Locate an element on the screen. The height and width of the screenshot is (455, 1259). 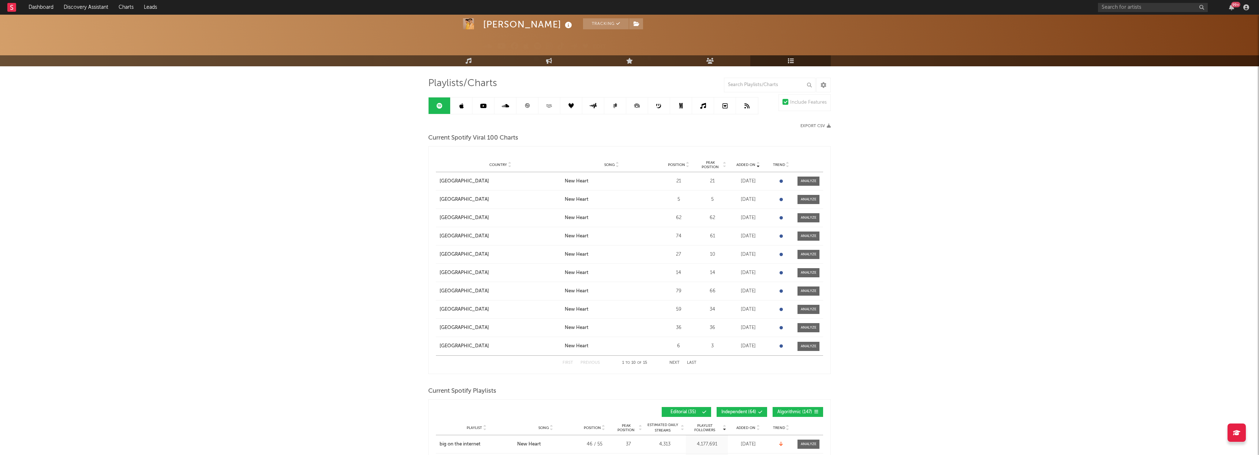
span: 18,873 is located at coordinates (743, 42).